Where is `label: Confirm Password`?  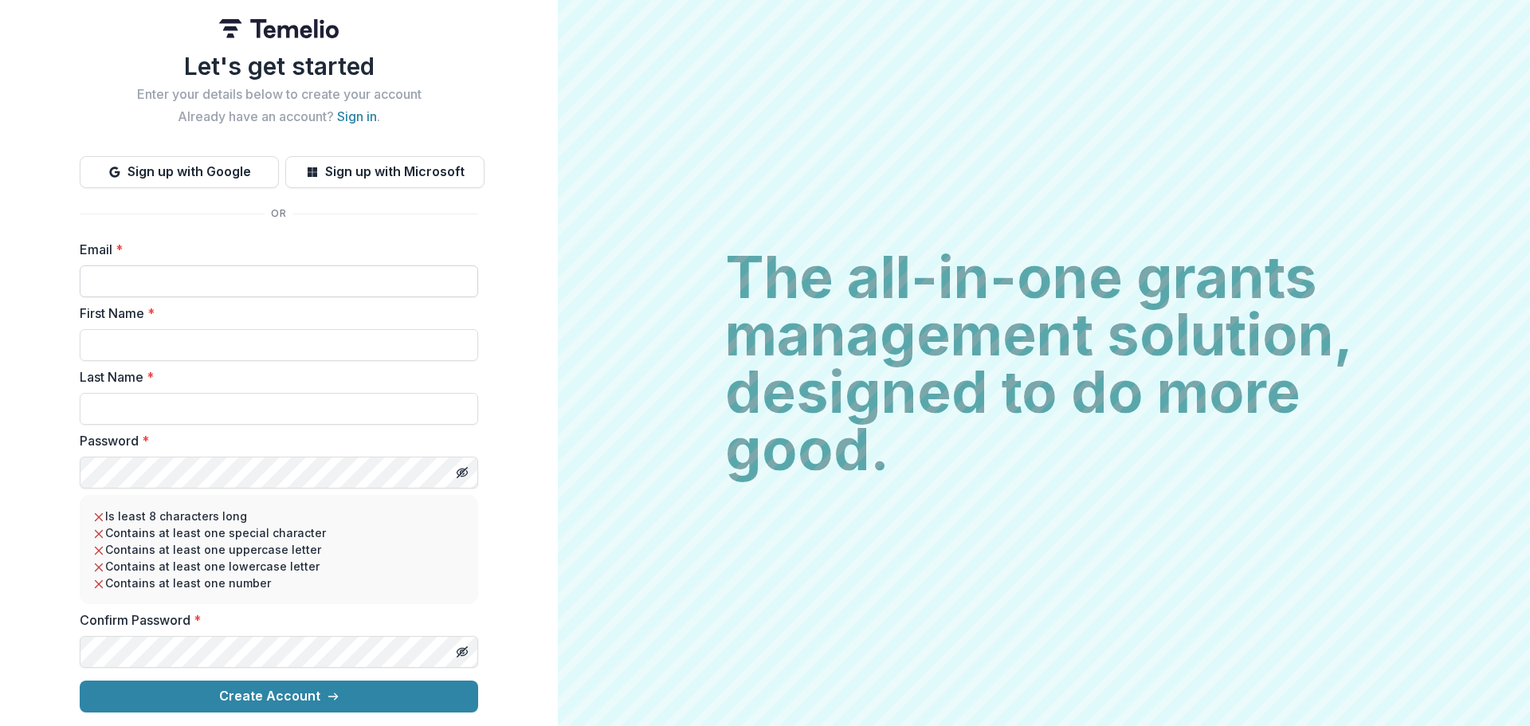
label: Confirm Password is located at coordinates (274, 620).